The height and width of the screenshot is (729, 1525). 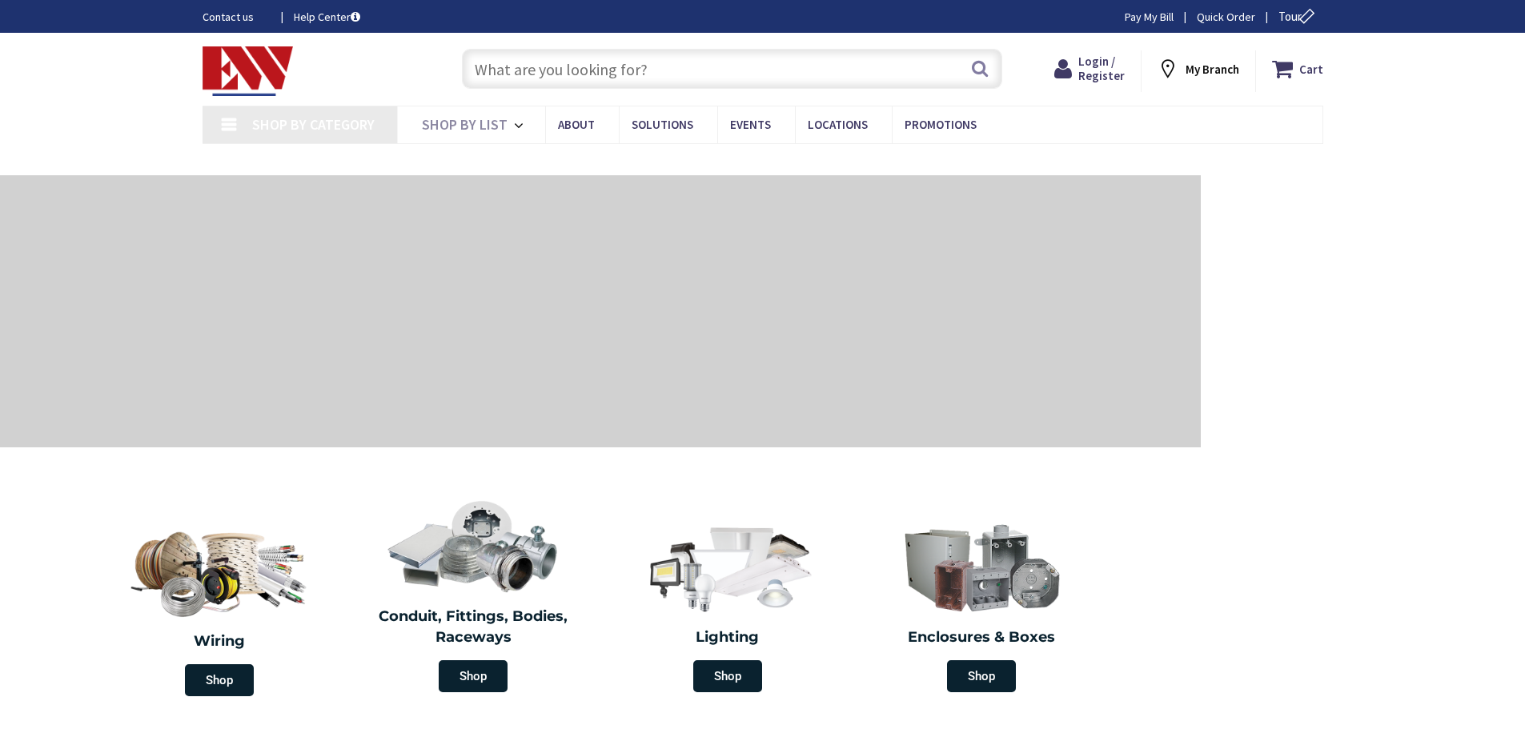 What do you see at coordinates (982, 638) in the screenshot?
I see `h2: Enclosures & Boxes` at bounding box center [982, 638].